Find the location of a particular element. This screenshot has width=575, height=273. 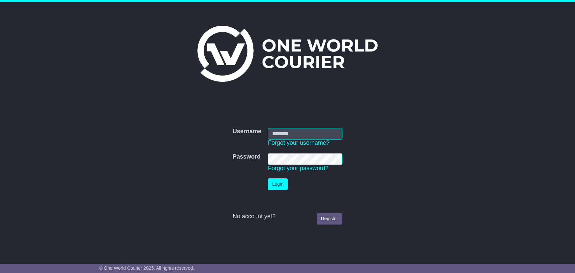

label: Password is located at coordinates (247, 157).